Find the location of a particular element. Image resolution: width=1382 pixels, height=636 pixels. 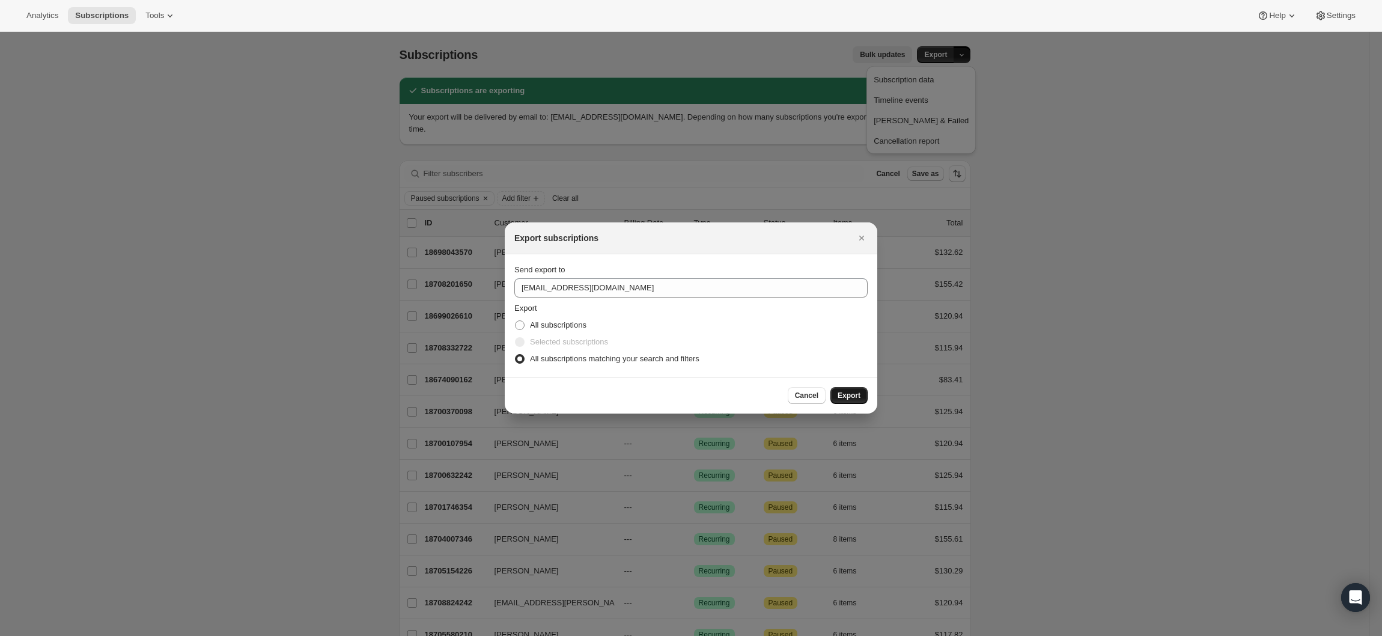

span: Send export to is located at coordinates (540, 269).